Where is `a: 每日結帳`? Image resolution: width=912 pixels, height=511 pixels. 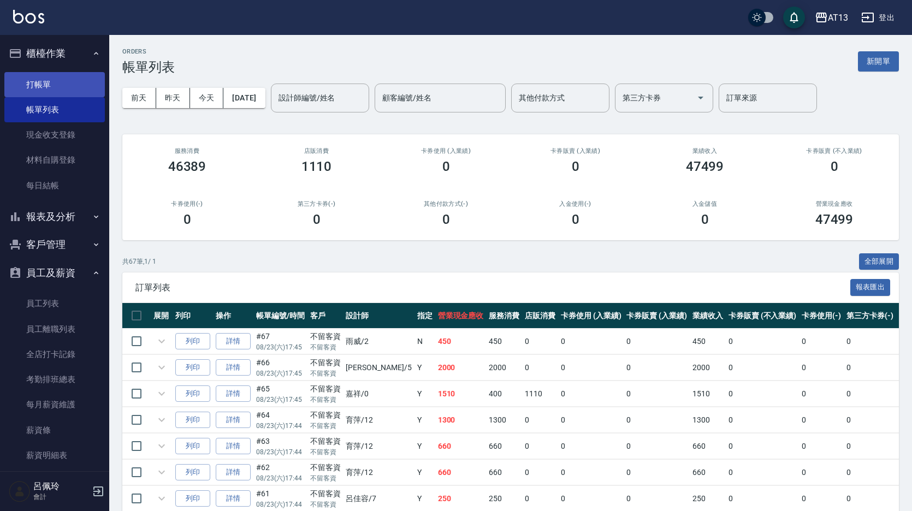 a: 每日結帳 is located at coordinates (55, 186).